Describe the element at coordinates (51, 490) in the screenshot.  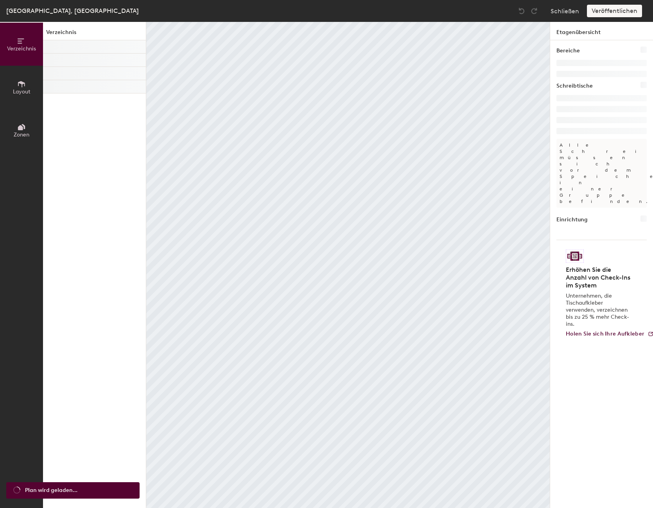
I see `span: Plan wird geladen...` at that location.